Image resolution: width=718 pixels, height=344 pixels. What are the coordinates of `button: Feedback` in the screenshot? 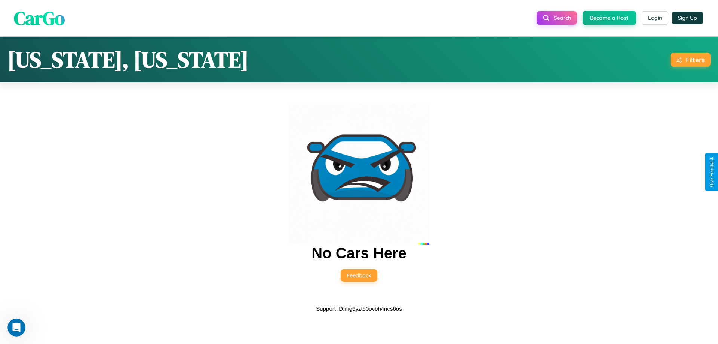 It's located at (359, 275).